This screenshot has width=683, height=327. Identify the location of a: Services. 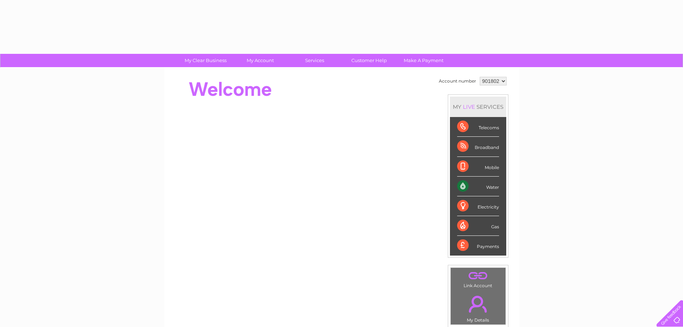
(314, 60).